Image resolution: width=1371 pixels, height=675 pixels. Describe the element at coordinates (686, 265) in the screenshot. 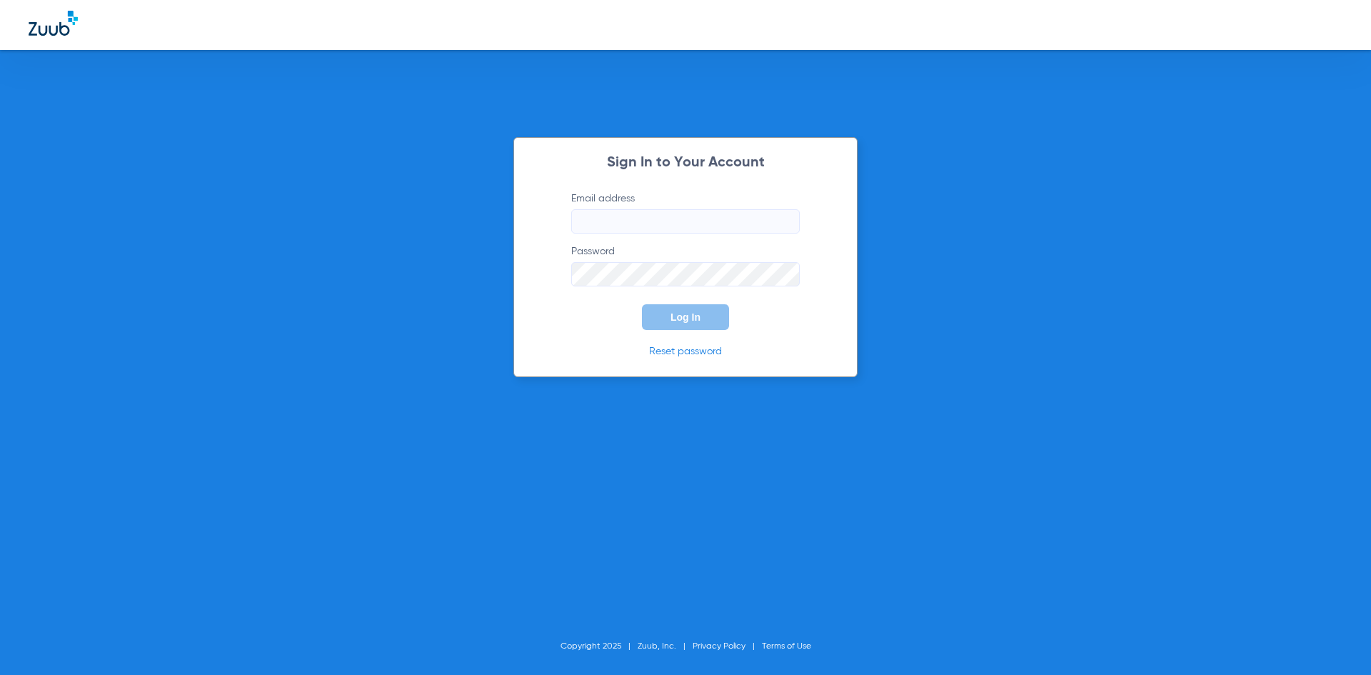

I see `label: Password` at that location.